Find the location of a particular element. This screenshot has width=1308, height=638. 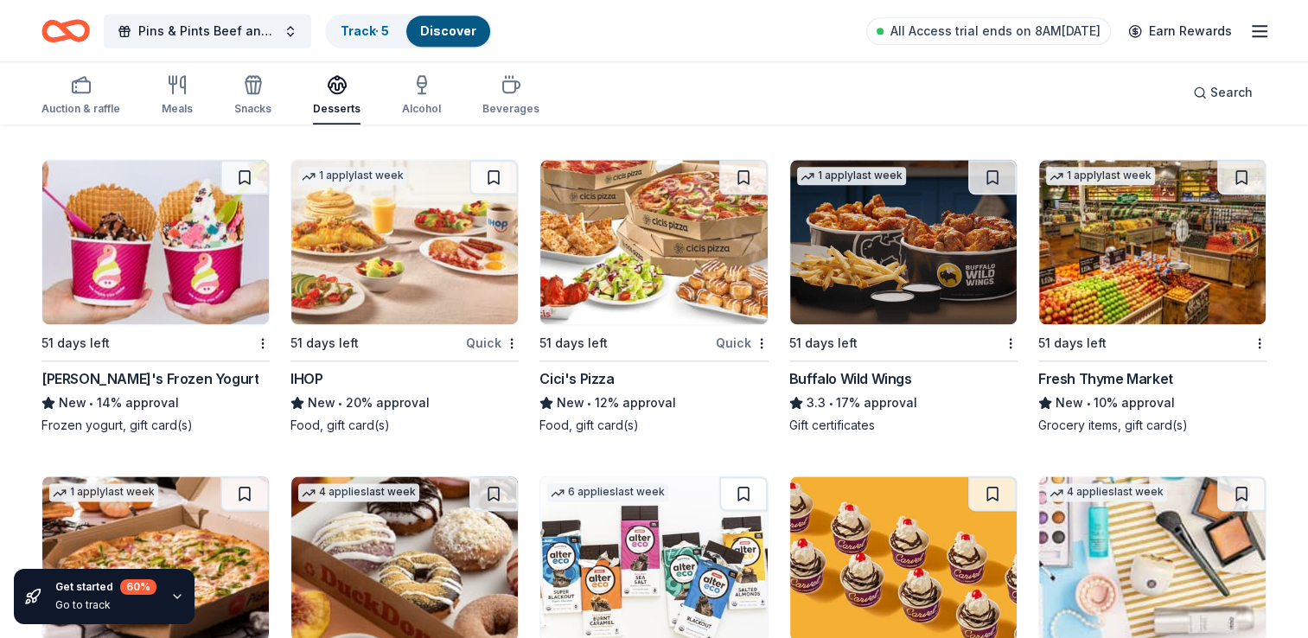

button: Auction & raffle is located at coordinates (80, 96).